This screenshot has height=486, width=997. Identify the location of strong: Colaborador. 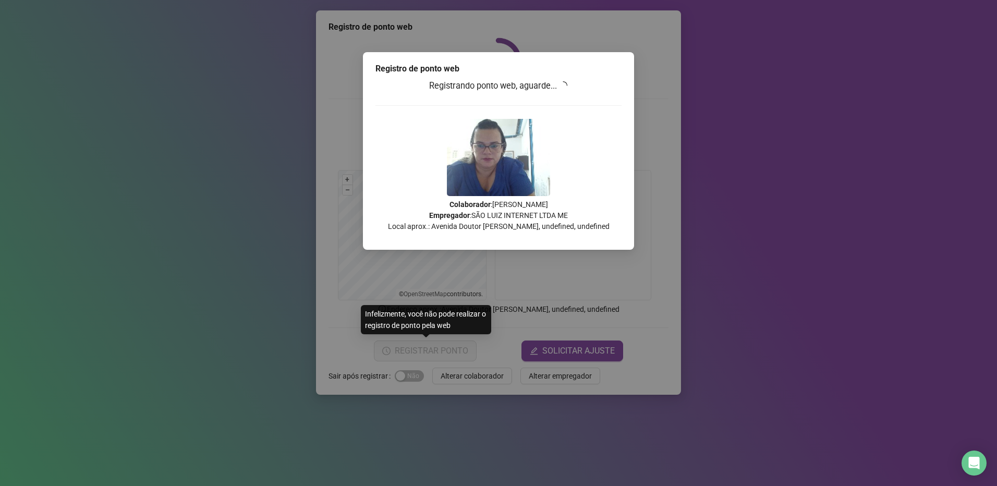
(470, 204).